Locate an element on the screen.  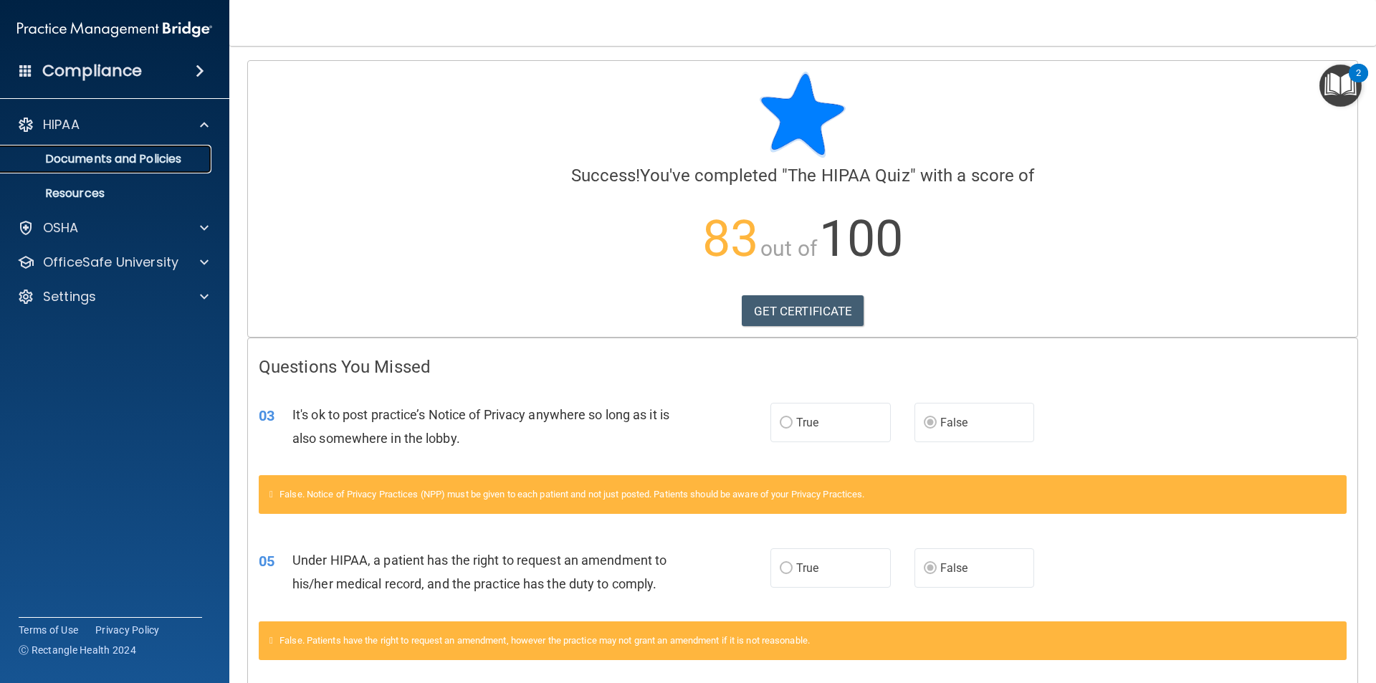
a: Terms of Use is located at coordinates (48, 630).